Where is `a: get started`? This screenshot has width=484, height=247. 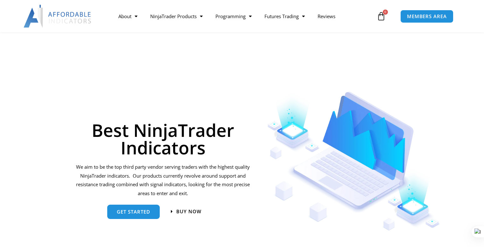
a: get started is located at coordinates (133, 212).